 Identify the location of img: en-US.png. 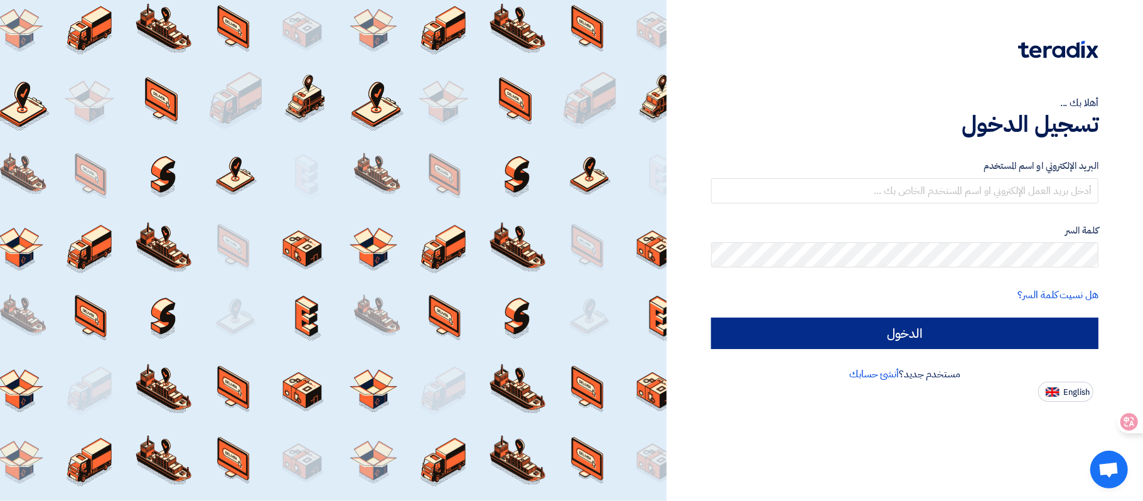
(1053, 392).